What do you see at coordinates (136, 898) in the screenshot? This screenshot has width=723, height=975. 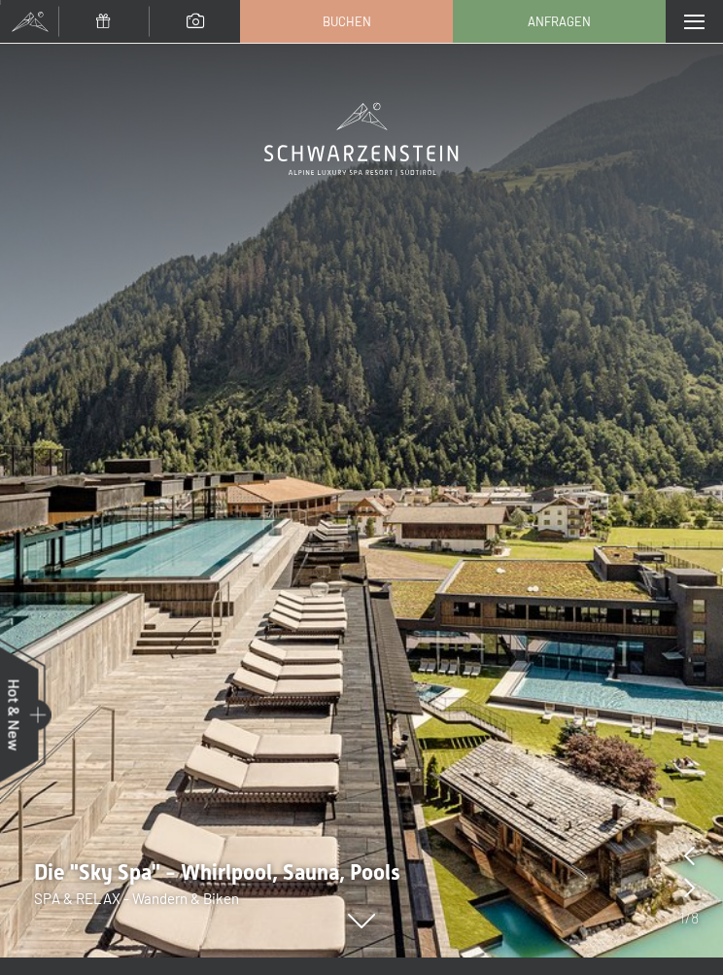 I see `span: SPA & RELAX - Wandern & Biken` at bounding box center [136, 898].